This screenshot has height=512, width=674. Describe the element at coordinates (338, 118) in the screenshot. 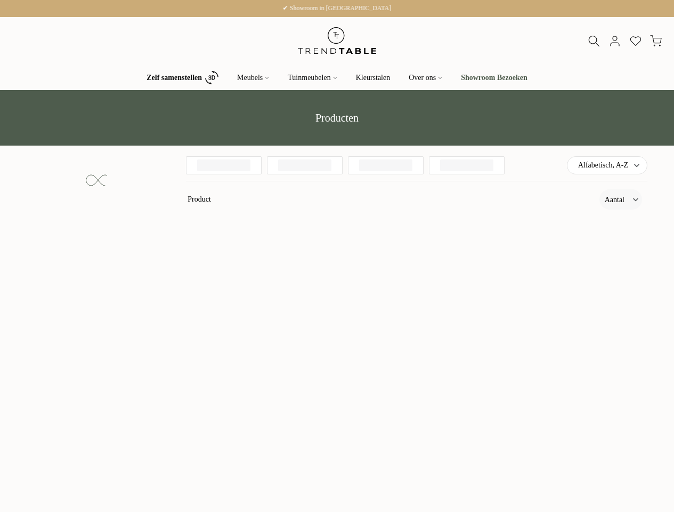

I see `h1: Producten` at that location.